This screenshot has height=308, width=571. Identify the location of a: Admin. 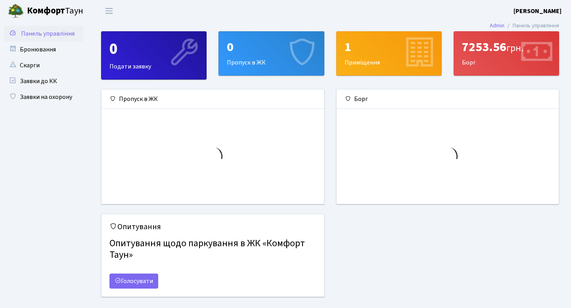
(497, 25).